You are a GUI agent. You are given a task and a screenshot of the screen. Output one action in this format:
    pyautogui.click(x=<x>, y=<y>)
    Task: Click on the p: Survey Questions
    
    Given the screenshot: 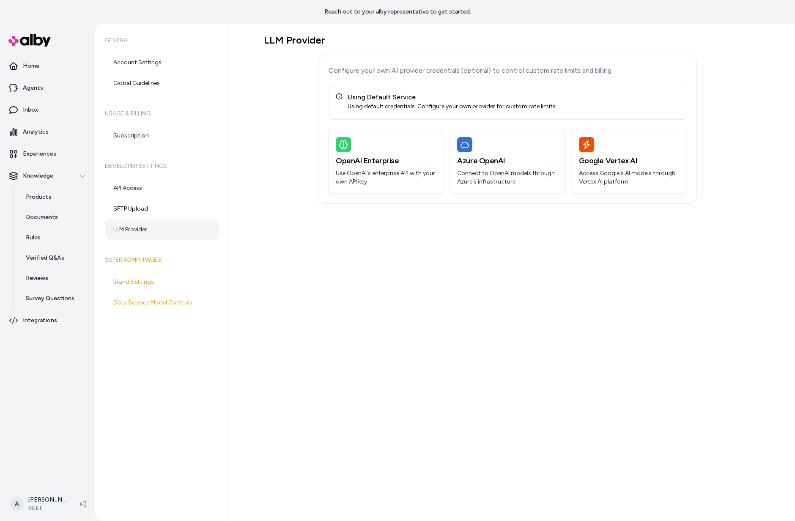 What is the action you would take?
    pyautogui.click(x=50, y=299)
    